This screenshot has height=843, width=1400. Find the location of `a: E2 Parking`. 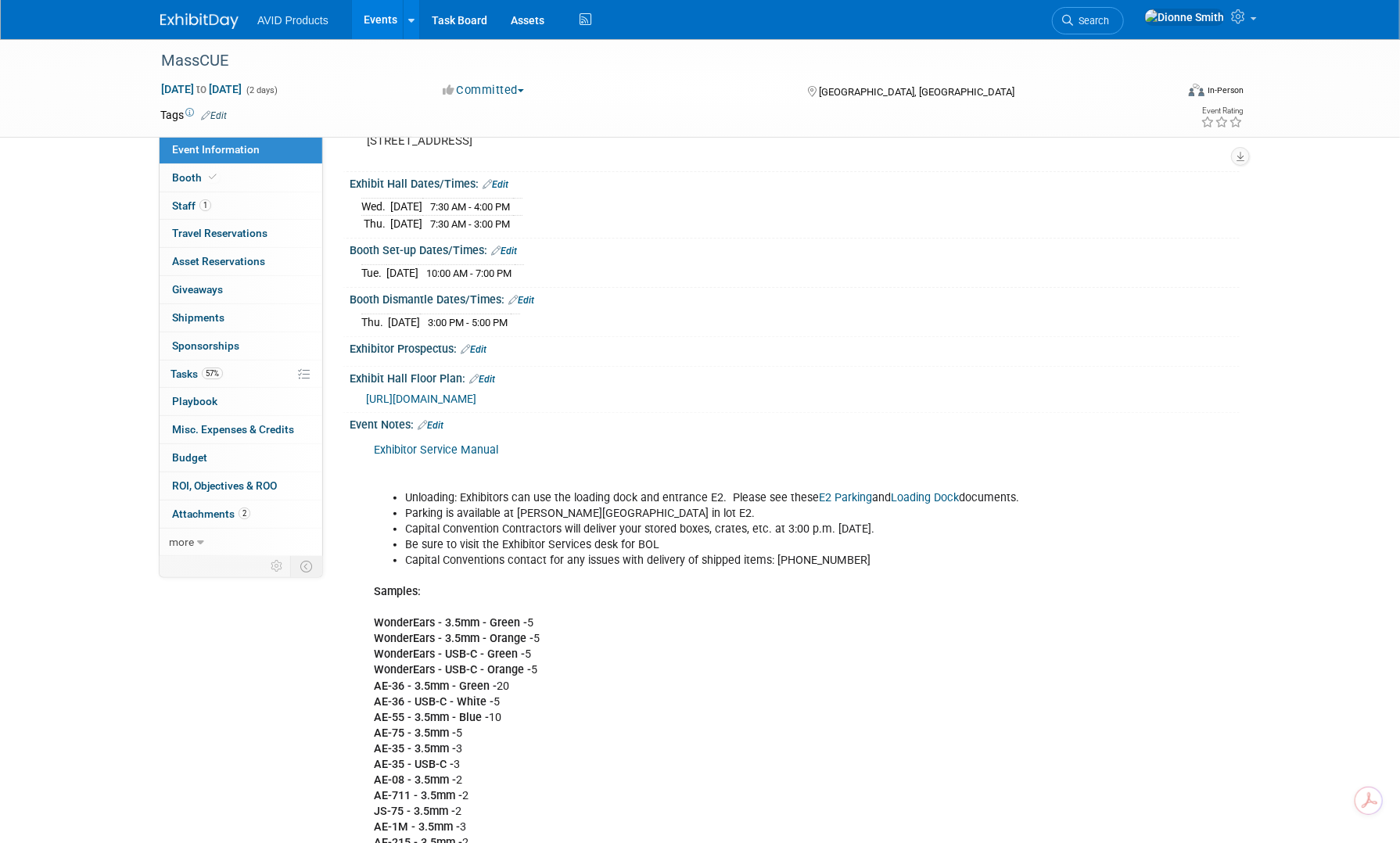

a: E2 Parking is located at coordinates (845, 497).